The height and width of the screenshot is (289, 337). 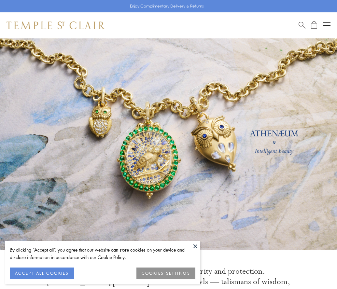 I want to click on img: Temple St. Clair, so click(x=56, y=25).